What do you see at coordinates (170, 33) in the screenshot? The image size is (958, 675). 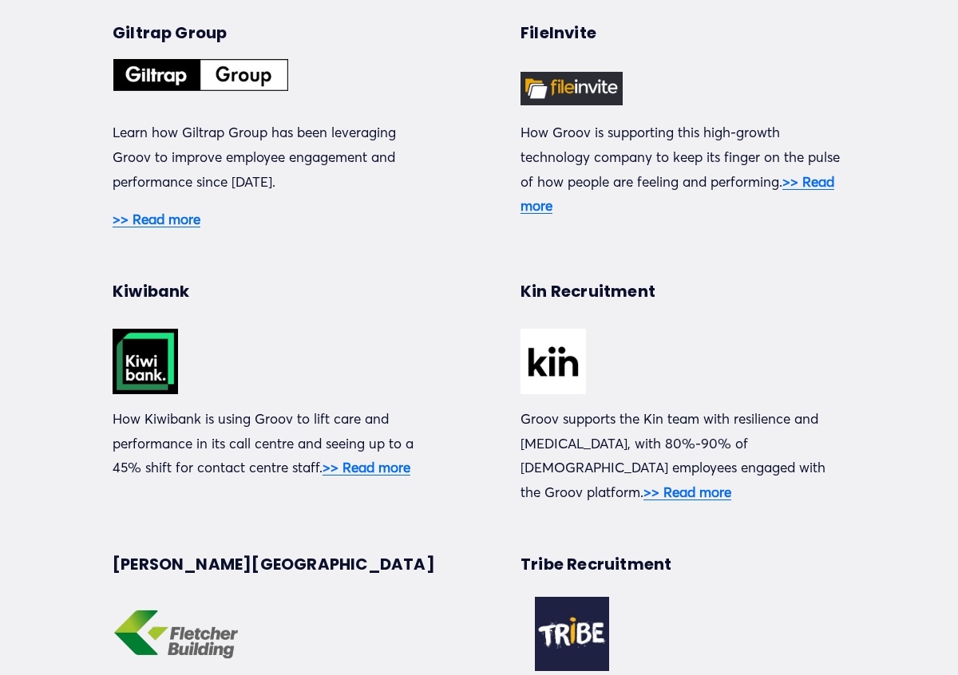 I see `strong: Giltrap Group` at bounding box center [170, 33].